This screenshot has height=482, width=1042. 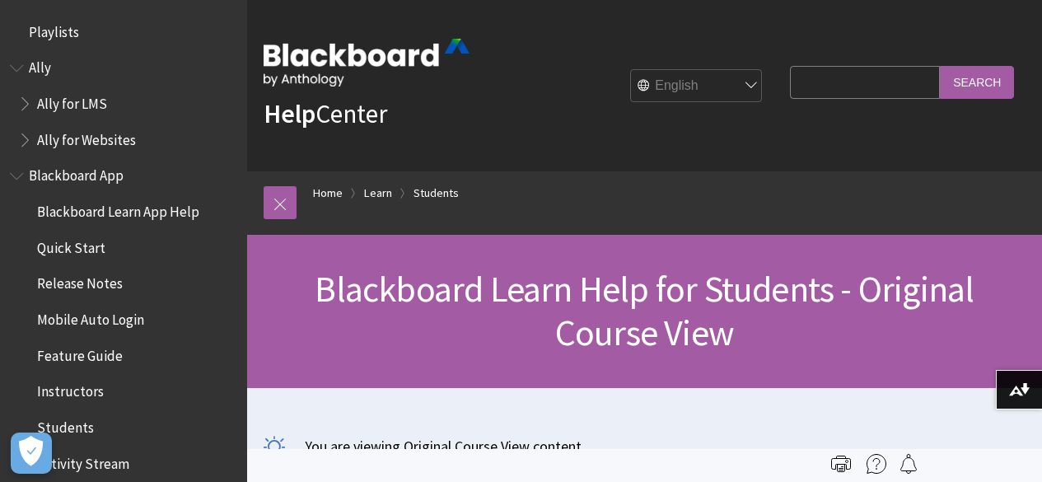 I want to click on nav: Book outline for Playlists, so click(x=124, y=32).